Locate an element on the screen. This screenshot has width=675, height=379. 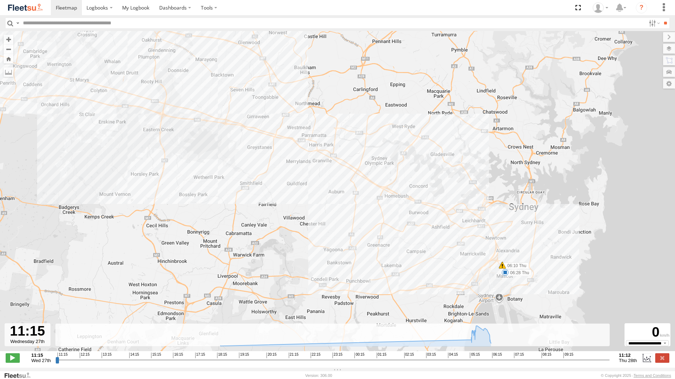
span: Thu 28th Aug 2025 is located at coordinates (627, 360).